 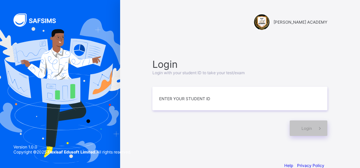 I want to click on strong: Flexisaf Edusoft Limited., so click(x=72, y=151).